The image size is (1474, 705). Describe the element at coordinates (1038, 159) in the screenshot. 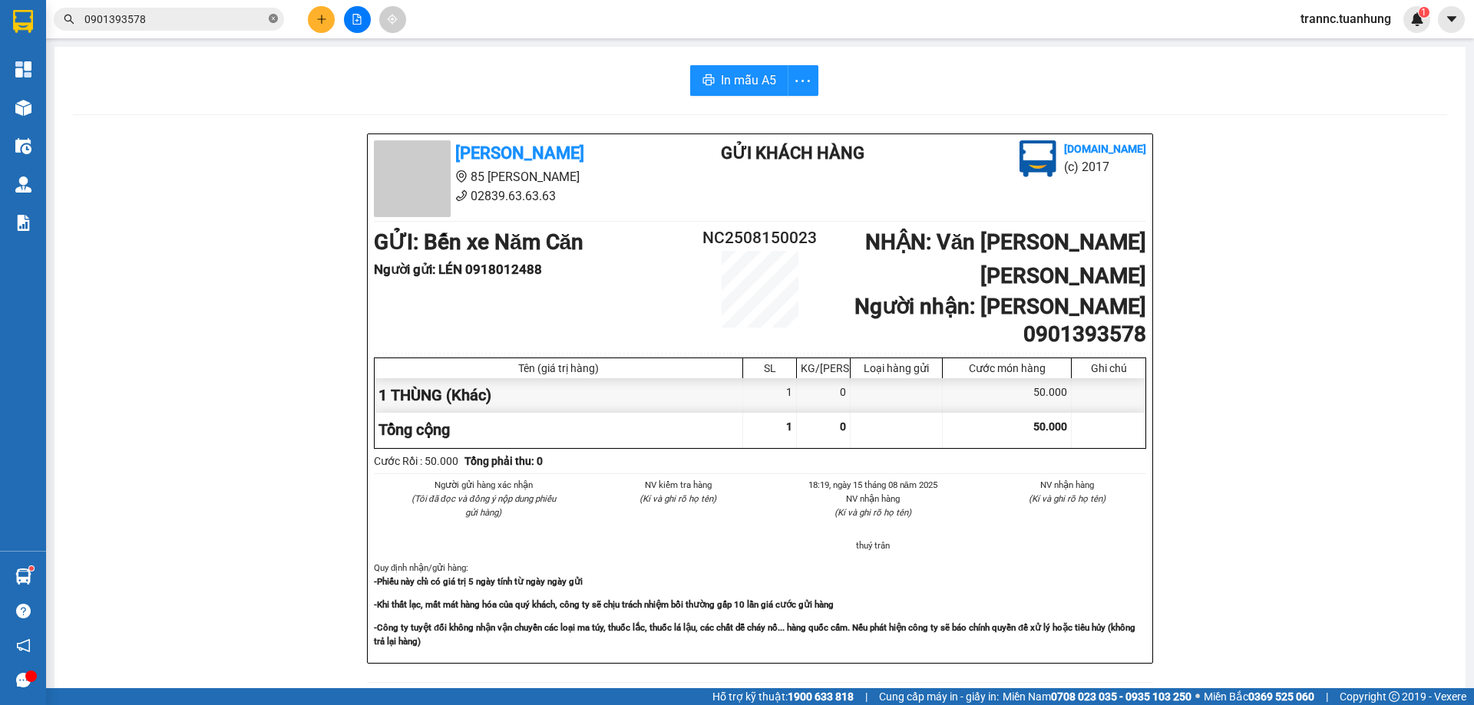

I see `img: logo.jpg` at that location.